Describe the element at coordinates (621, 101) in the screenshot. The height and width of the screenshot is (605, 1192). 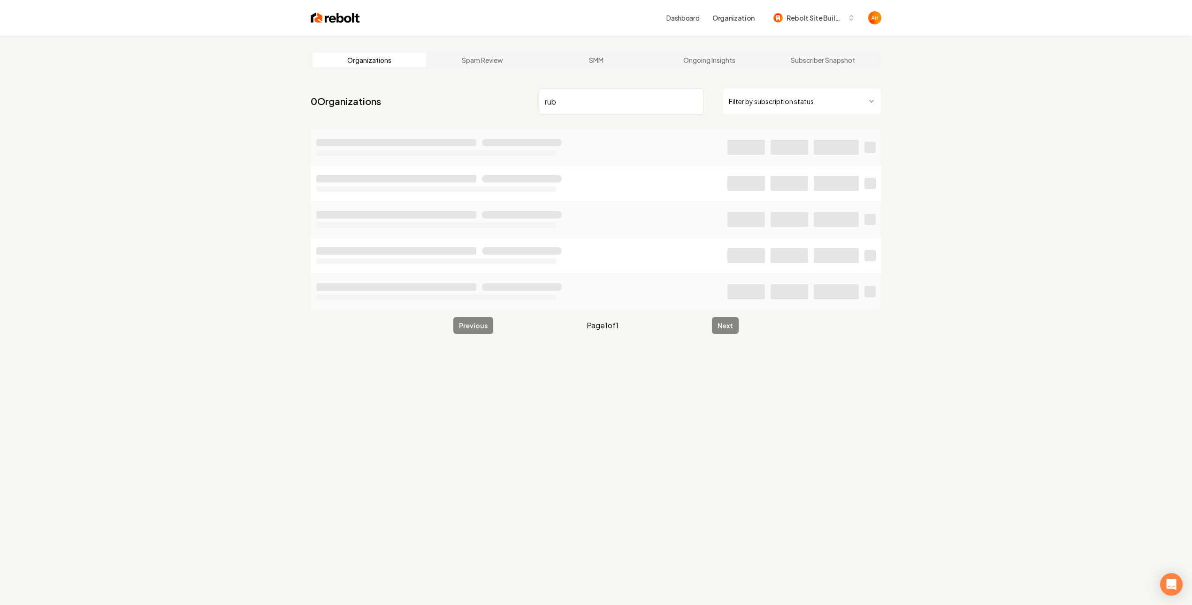
I see `input: Search by name or ID` at that location.